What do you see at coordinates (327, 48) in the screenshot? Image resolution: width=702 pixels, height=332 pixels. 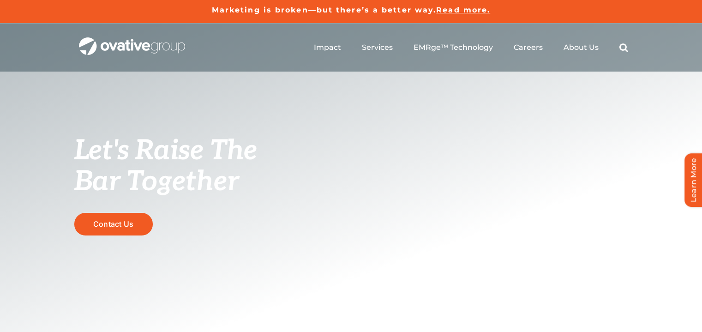 I see `a: Impact` at bounding box center [327, 48].